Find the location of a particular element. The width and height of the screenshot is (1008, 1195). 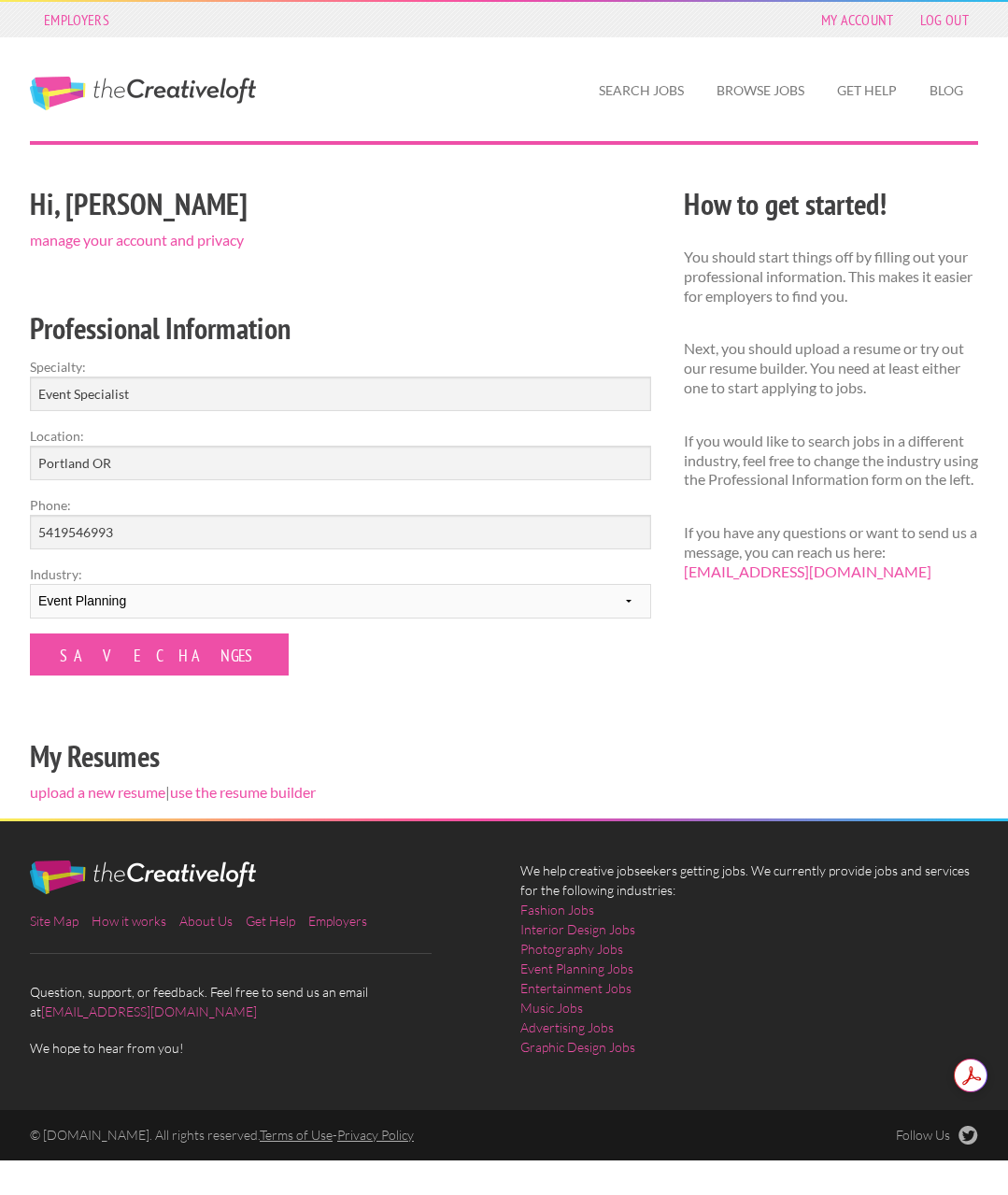

span: We hope to hear from you! is located at coordinates (259, 1047).